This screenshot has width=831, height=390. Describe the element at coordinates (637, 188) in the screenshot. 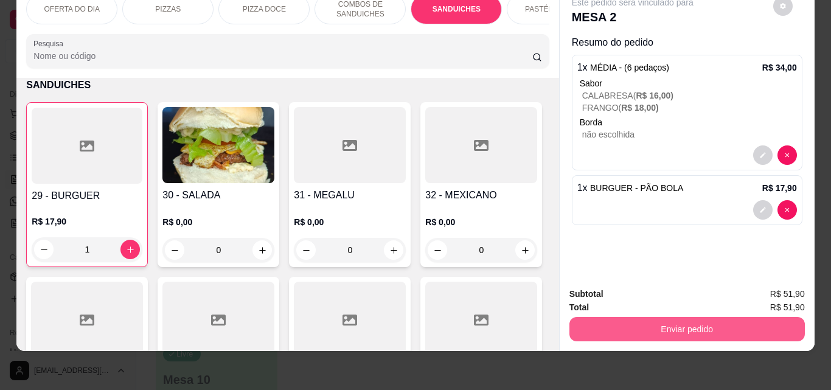

I see `span: BURGUER - PÃO BOLA` at that location.